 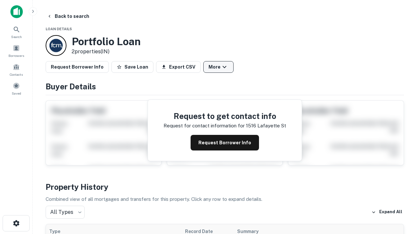 What do you see at coordinates (16, 51) in the screenshot?
I see `a: Borrowers` at bounding box center [16, 51].